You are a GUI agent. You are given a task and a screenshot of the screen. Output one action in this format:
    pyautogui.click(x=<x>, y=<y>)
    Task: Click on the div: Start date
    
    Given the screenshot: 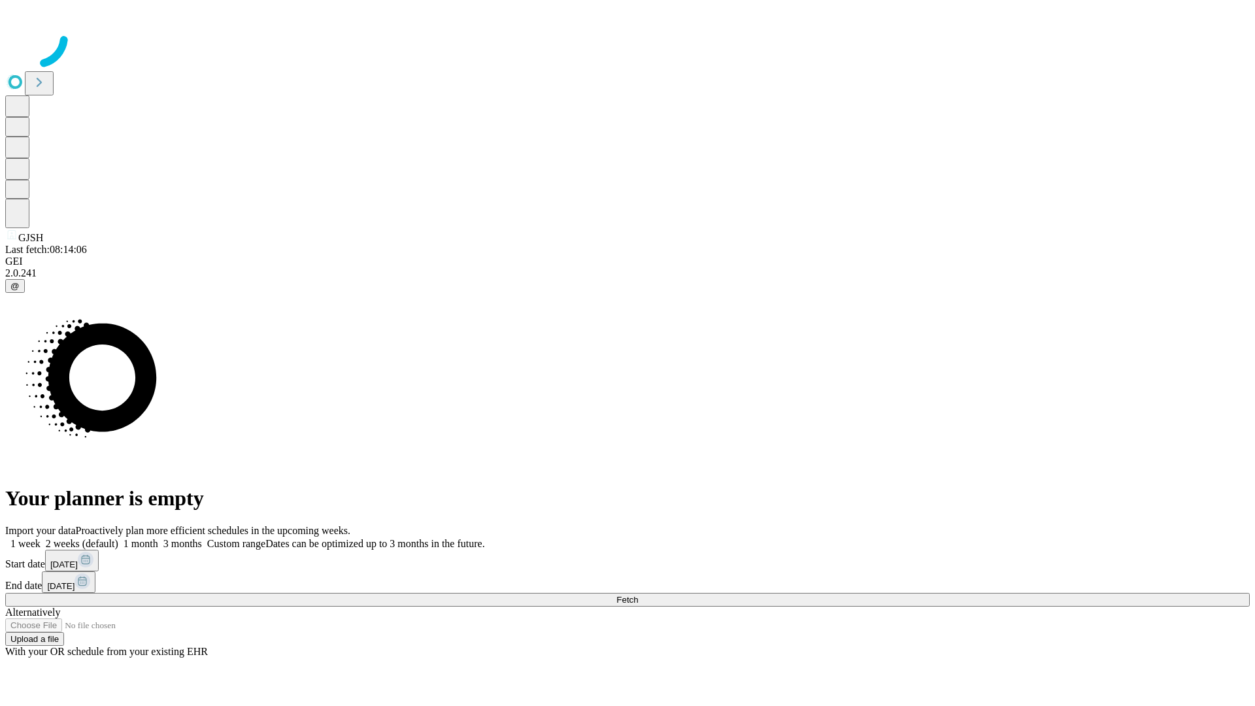 What is the action you would take?
    pyautogui.click(x=627, y=560)
    